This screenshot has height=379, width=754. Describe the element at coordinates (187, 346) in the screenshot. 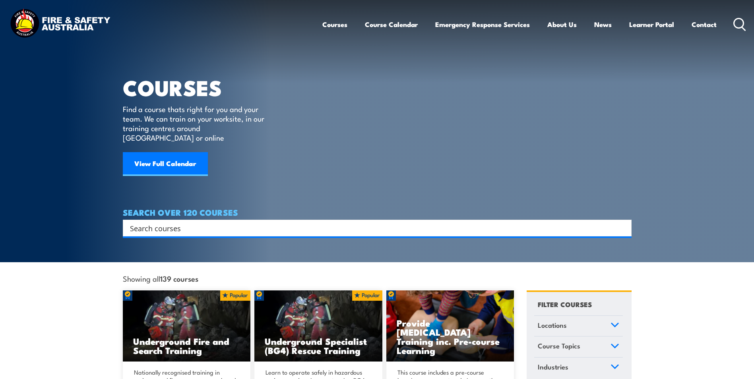

I see `h3: Underground Fire and Search Training` at that location.